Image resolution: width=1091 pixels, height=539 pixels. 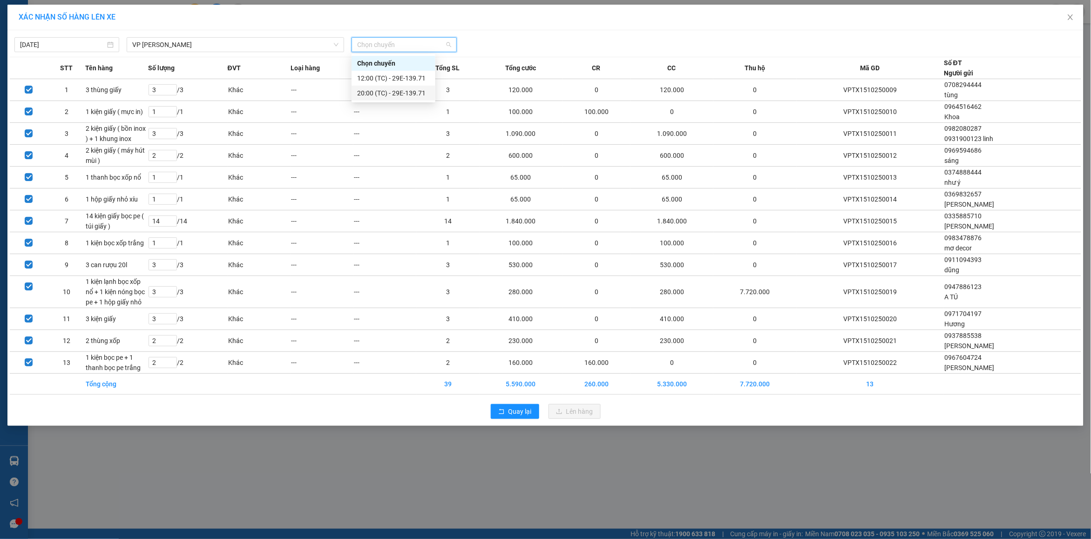 What do you see at coordinates (116, 177) in the screenshot?
I see `td: 1 thanh bọc xốp nổ` at bounding box center [116, 177].